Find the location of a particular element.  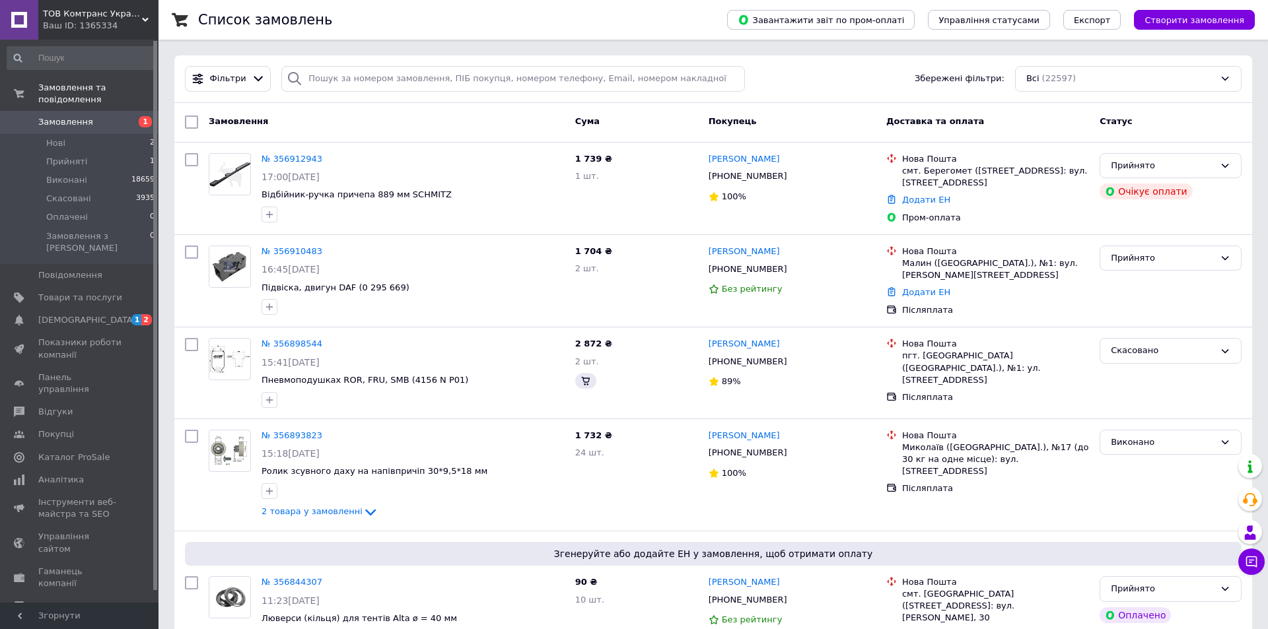

a: № 356912943 is located at coordinates (292, 158).